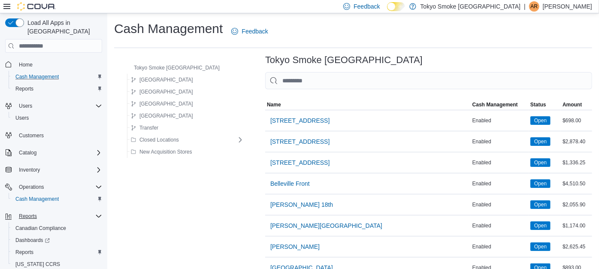 This screenshot has height=269, width=599. Describe the element at coordinates (59, 170) in the screenshot. I see `span: Inventory` at that location.